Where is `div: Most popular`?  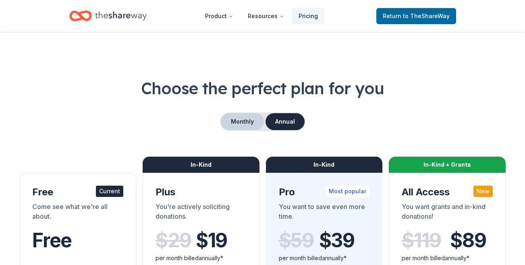
div: Most popular is located at coordinates (347, 191).